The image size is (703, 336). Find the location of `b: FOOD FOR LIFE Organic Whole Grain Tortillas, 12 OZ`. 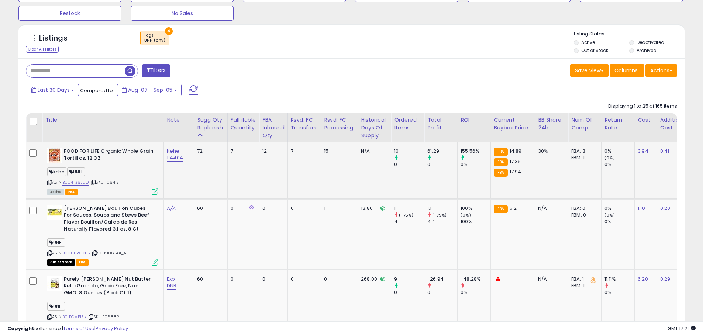

b: FOOD FOR LIFE Organic Whole Grain Tortillas, 12 OZ is located at coordinates (109, 156).